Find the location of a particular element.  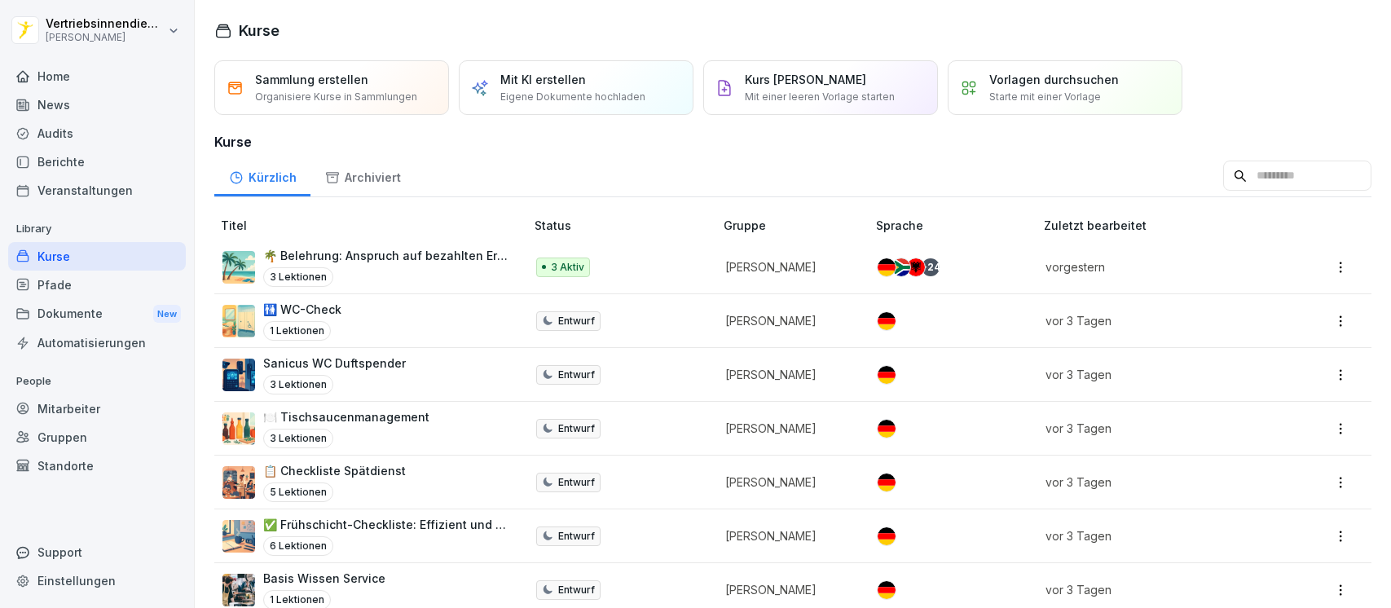

p: Library is located at coordinates (97, 229).